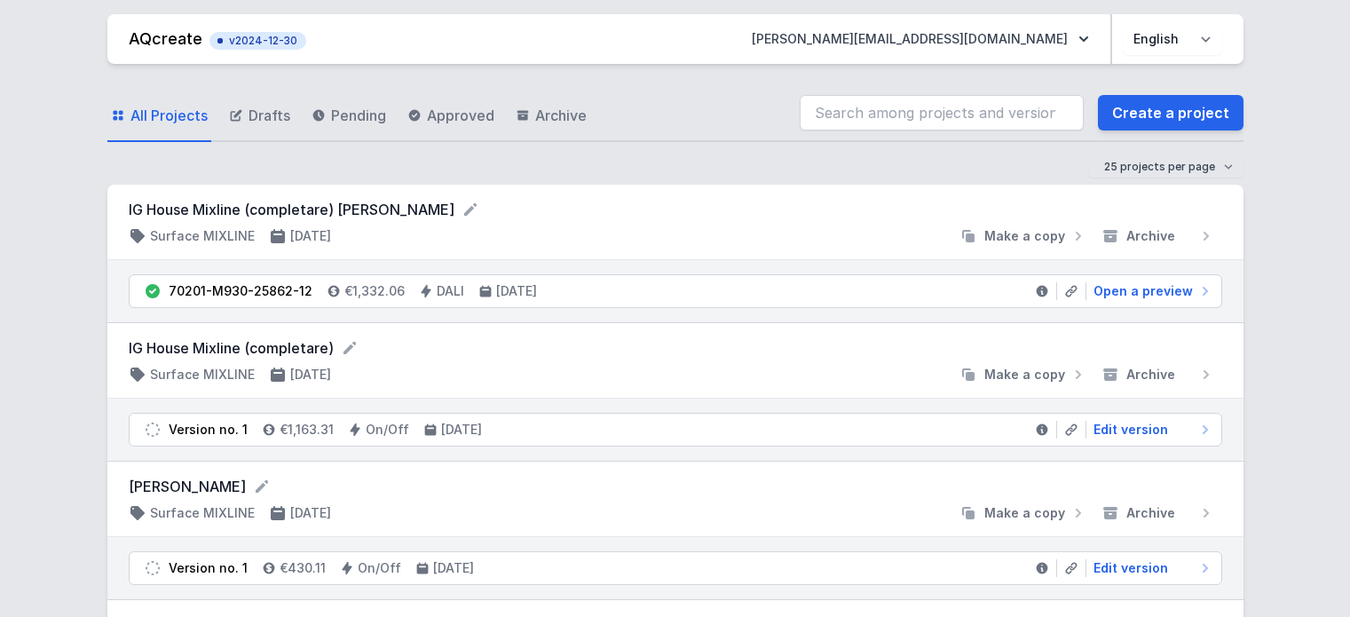  What do you see at coordinates (349, 116) in the screenshot?
I see `a: Pending` at bounding box center [349, 116].